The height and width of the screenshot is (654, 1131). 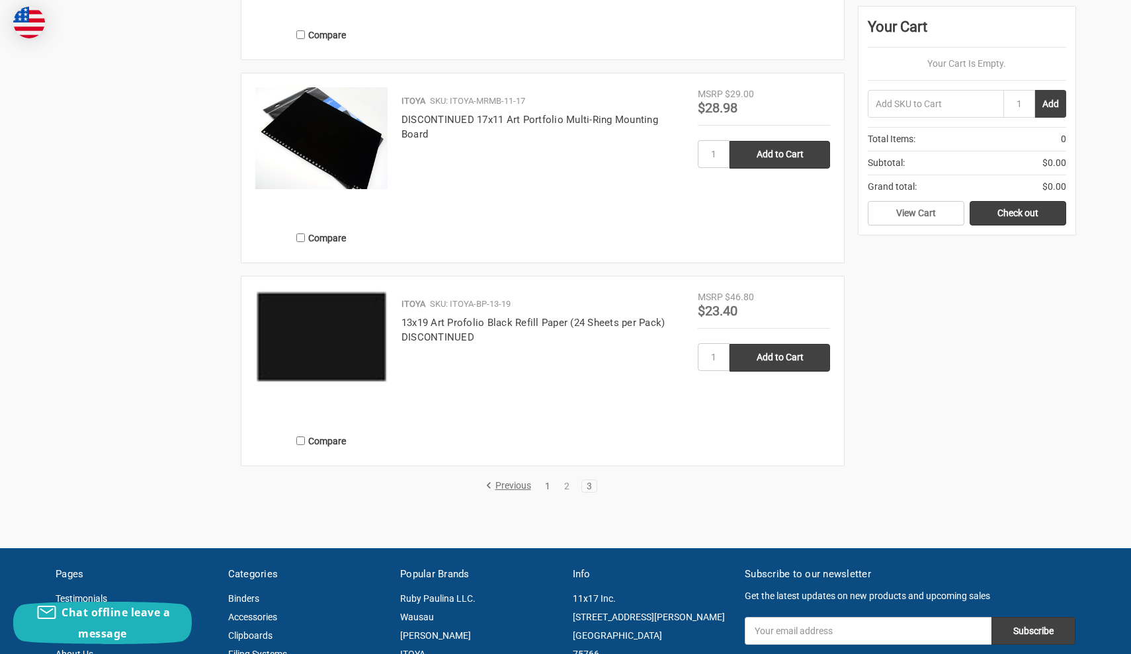 I want to click on input: Subscribe, so click(x=1033, y=631).